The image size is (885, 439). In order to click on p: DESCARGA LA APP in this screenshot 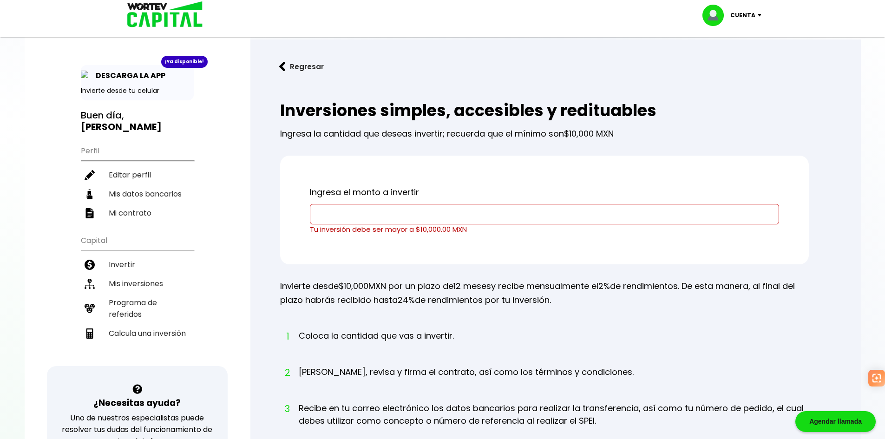, I will do `click(128, 75)`.